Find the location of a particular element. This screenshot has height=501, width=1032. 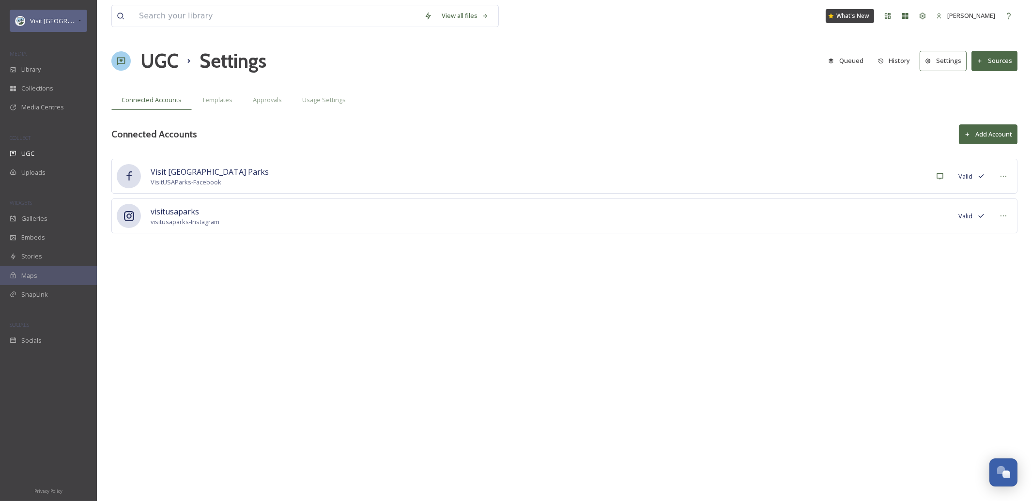

h3: Connected Accounts is located at coordinates (154, 134).